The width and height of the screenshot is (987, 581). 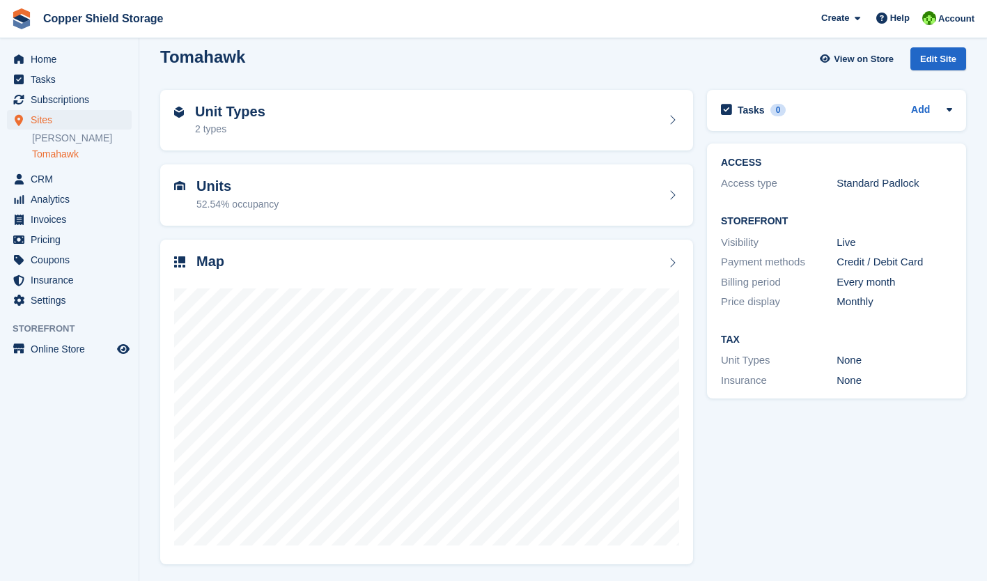 I want to click on a: Copper Shield Storage, so click(x=103, y=18).